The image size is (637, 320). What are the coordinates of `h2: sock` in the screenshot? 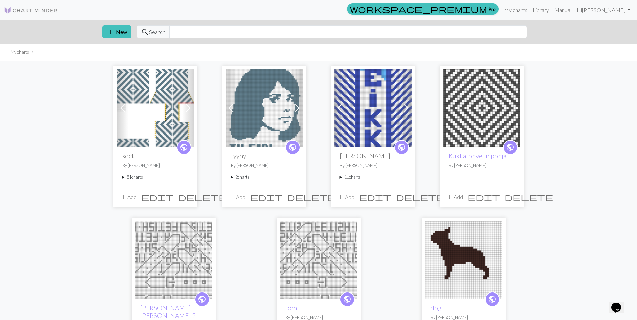 It's located at (155, 156).